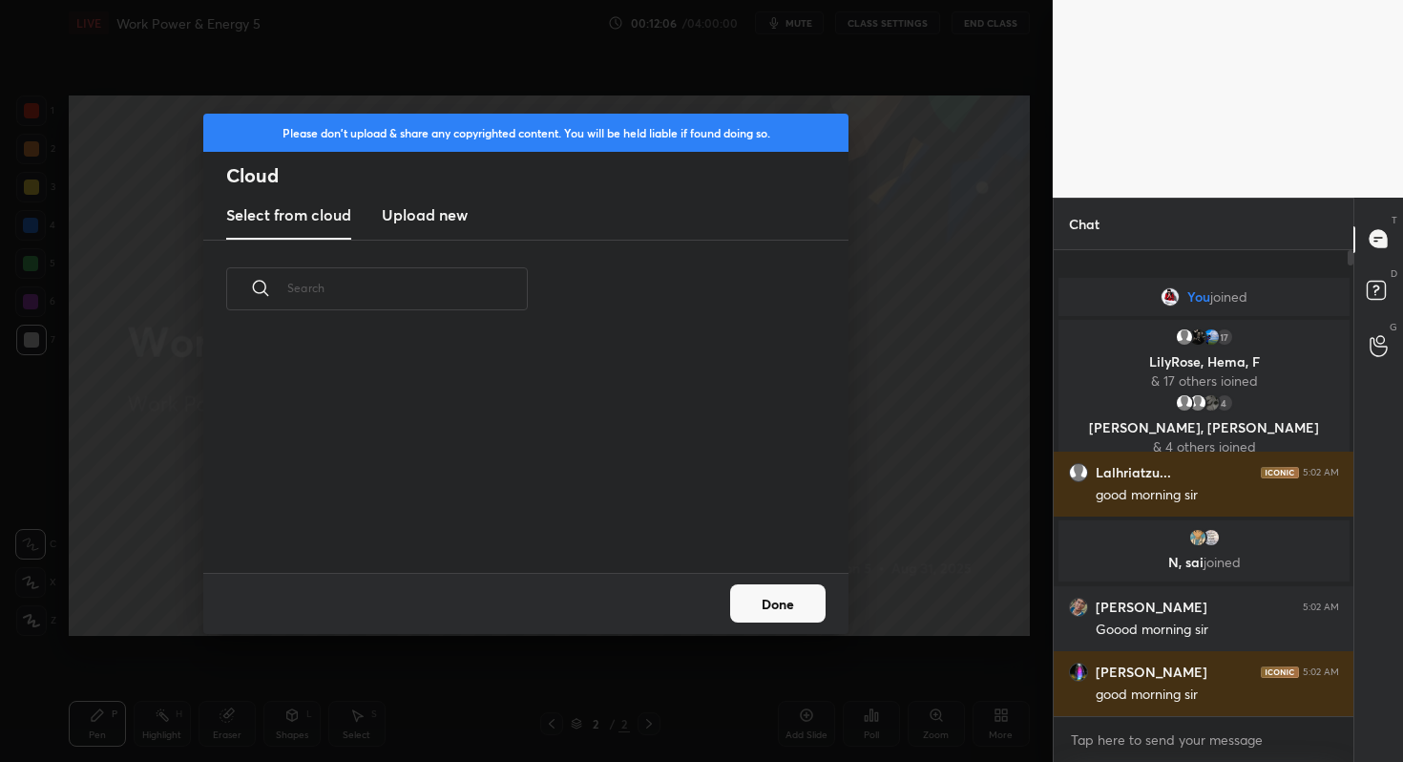 The image size is (1403, 762). I want to click on h3: Upload new, so click(425, 215).